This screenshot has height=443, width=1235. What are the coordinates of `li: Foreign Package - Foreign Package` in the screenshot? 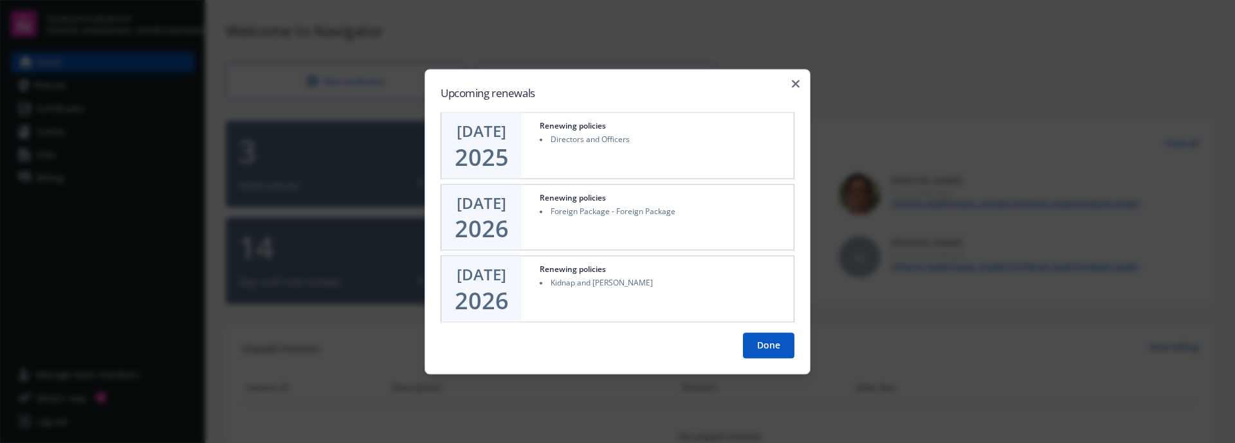 It's located at (663, 211).